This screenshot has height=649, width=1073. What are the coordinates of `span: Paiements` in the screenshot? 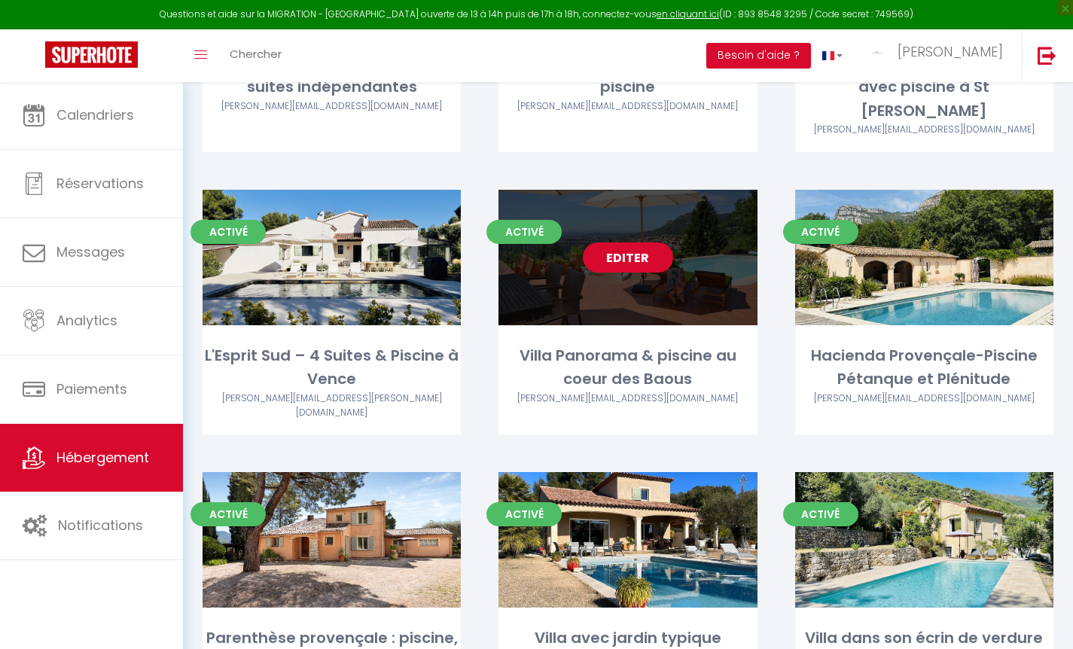 It's located at (92, 389).